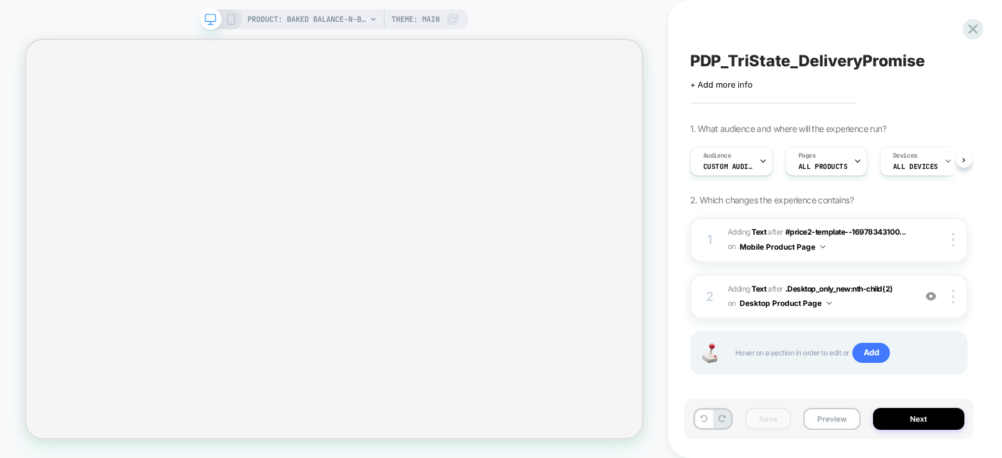 This screenshot has height=458, width=1002. Describe the element at coordinates (831, 419) in the screenshot. I see `button: Preview` at that location.